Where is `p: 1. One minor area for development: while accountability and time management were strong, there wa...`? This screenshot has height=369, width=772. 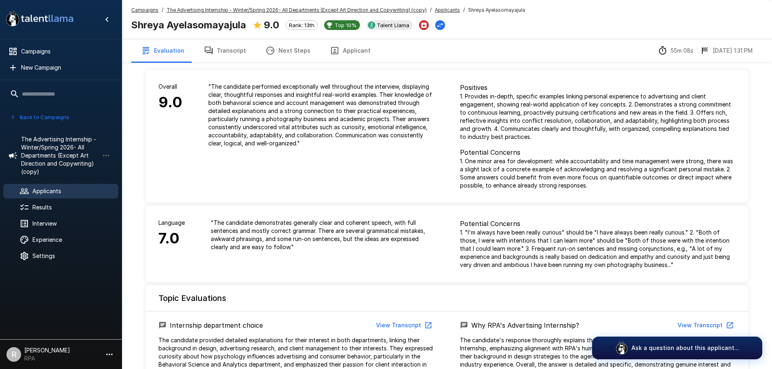
p: 1. One minor area for development: while accountability and time management were strong, there wa... is located at coordinates (598, 173).